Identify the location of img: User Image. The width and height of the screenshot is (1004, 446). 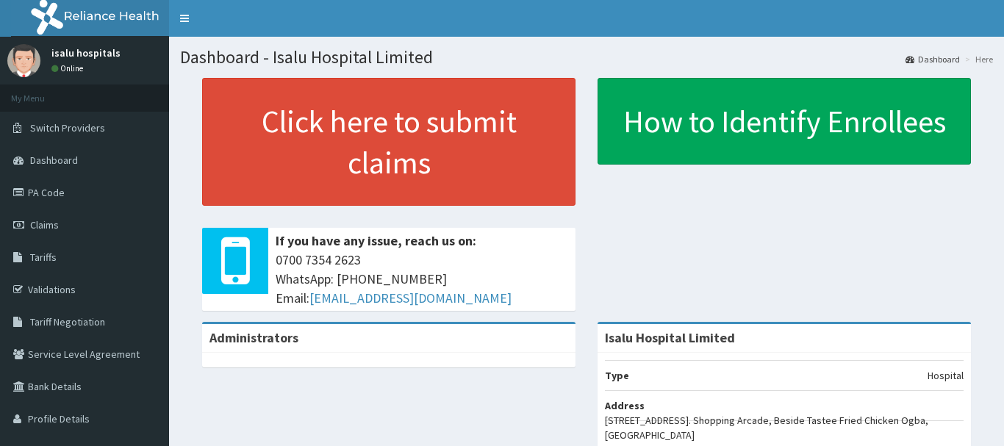
(24, 60).